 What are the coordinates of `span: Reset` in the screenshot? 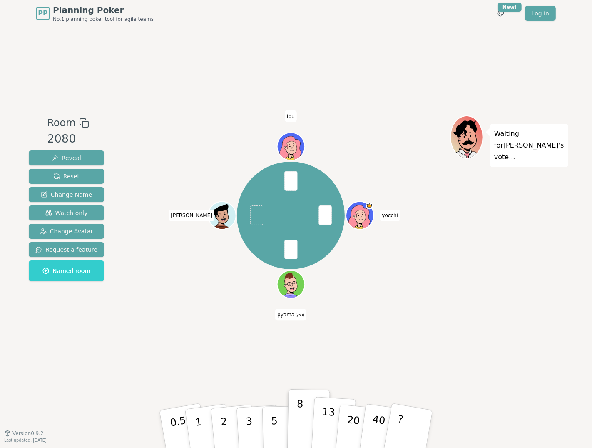 It's located at (66, 176).